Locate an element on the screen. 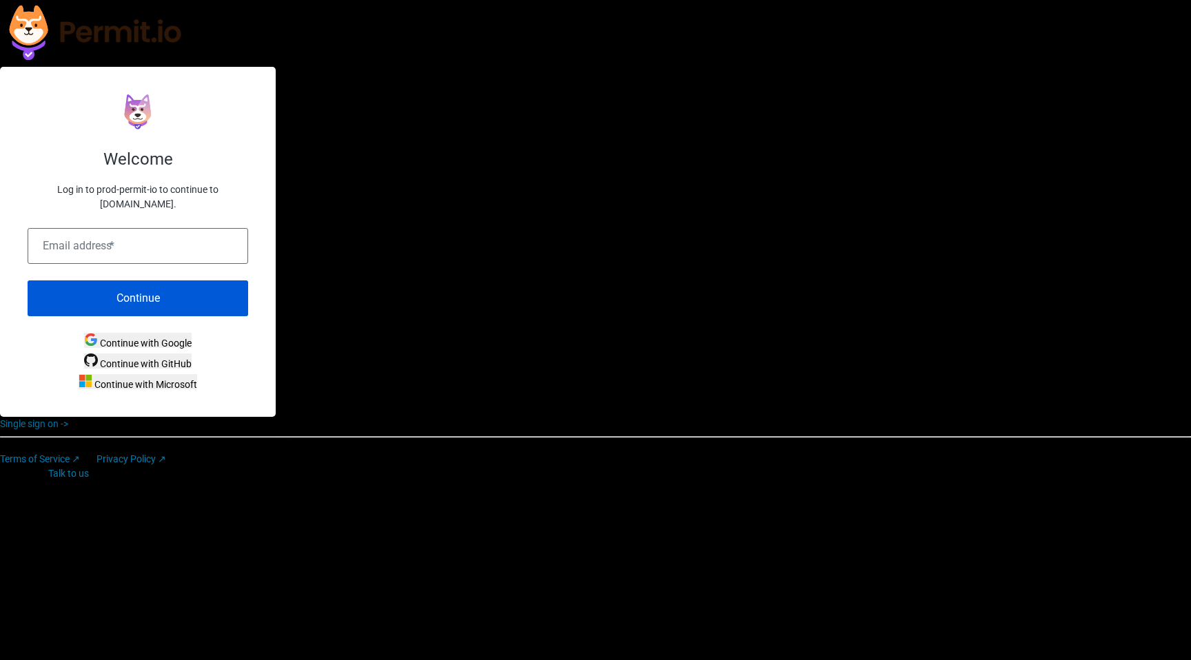 The height and width of the screenshot is (660, 1191). button: Continue with Google is located at coordinates (138, 341).